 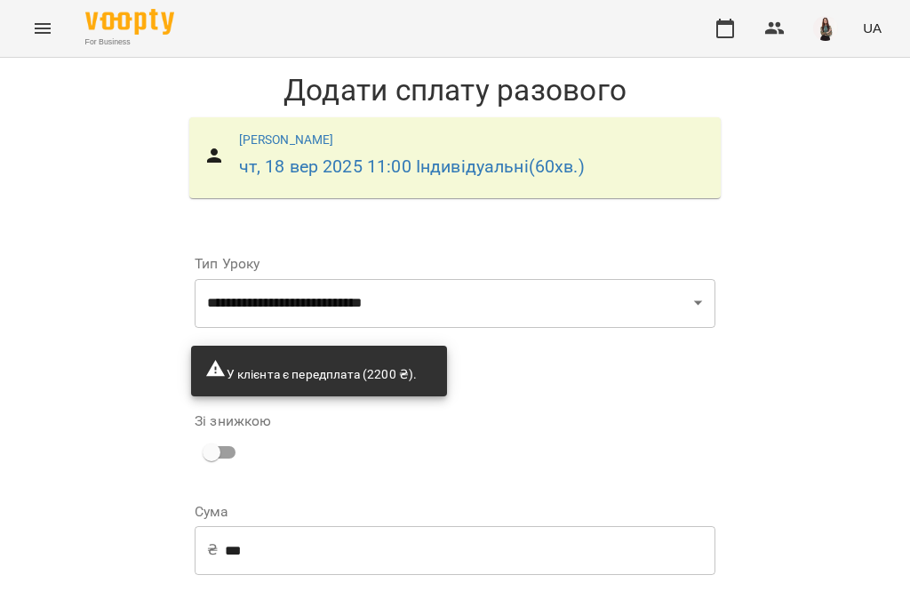 I want to click on label: Сума, so click(x=455, y=512).